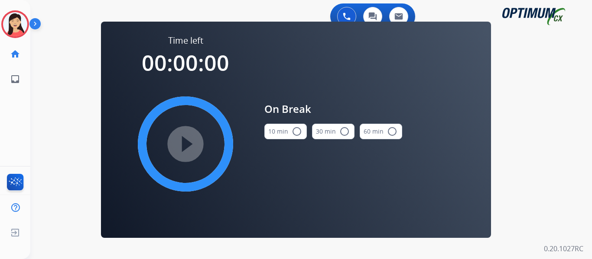 The height and width of the screenshot is (259, 592). I want to click on mat-icon: inbox, so click(15, 79).